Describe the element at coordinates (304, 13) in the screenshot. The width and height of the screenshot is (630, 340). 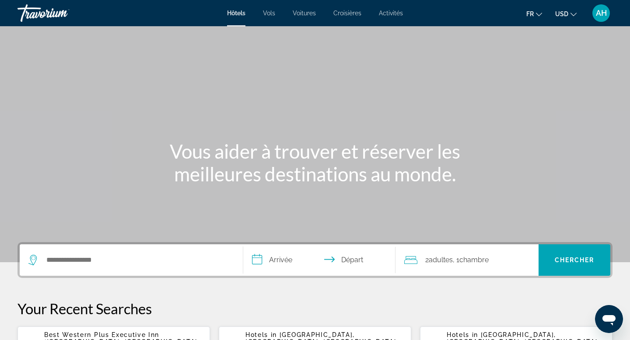
I see `a: Voitures` at that location.